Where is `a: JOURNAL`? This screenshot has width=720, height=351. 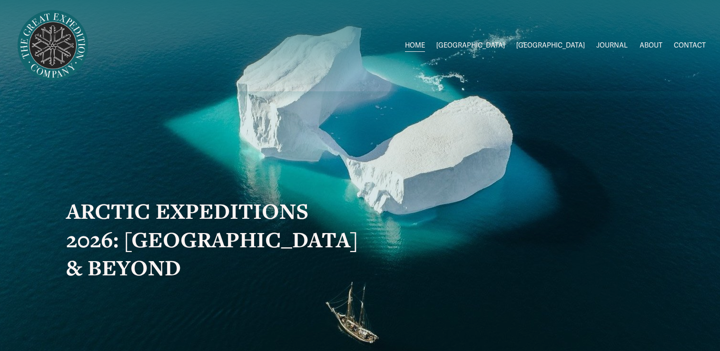
a: JOURNAL is located at coordinates (612, 46).